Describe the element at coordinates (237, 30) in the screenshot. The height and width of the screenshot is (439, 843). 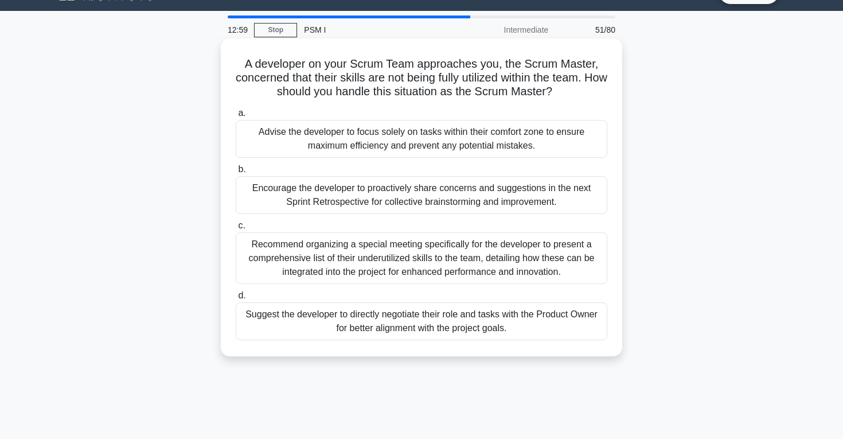
I see `div: 12:59` at that location.